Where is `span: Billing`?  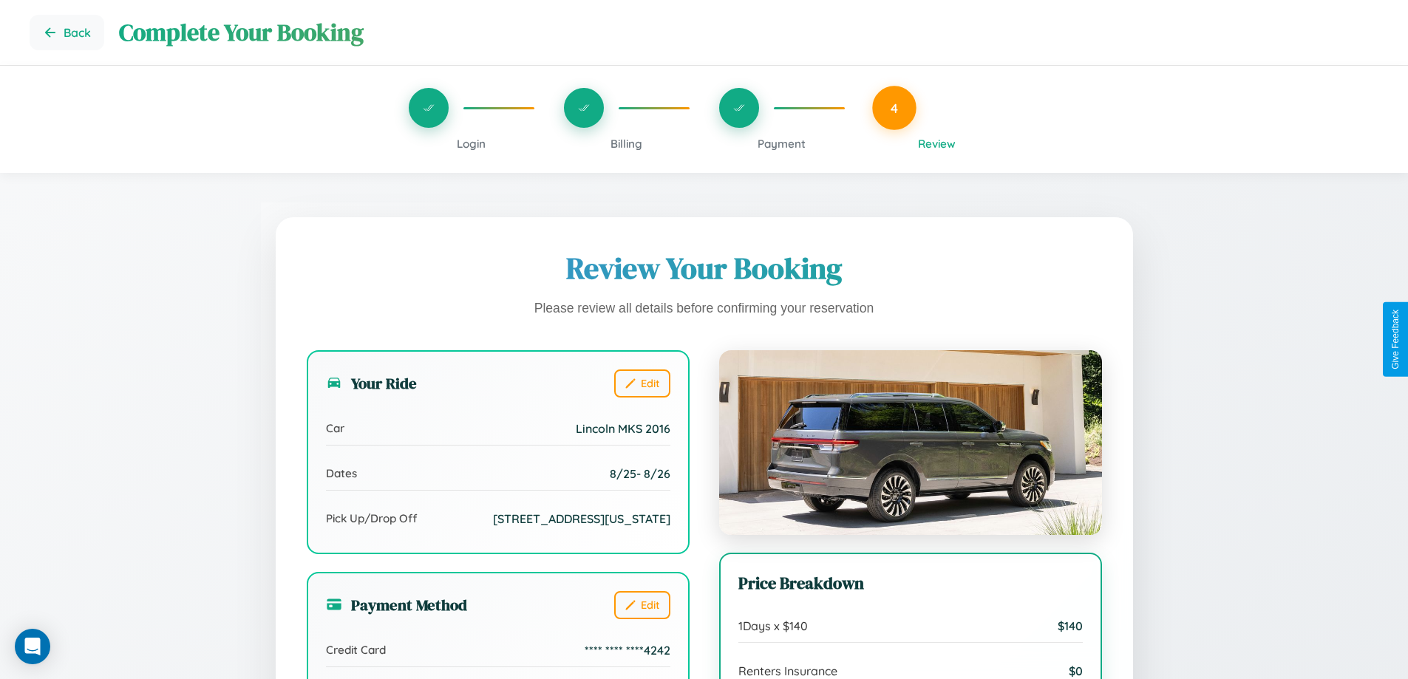
span: Billing is located at coordinates (626, 143).